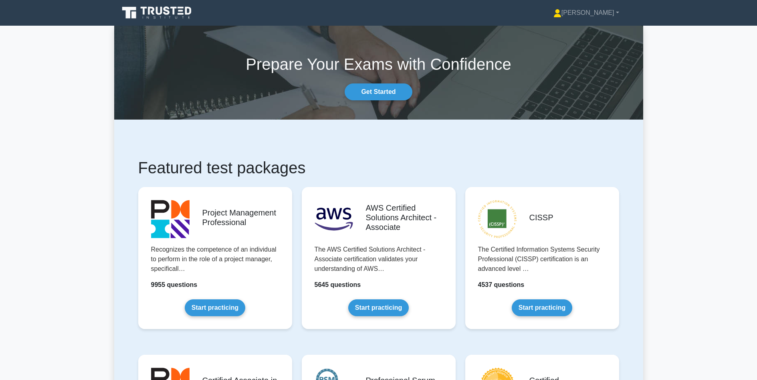  What do you see at coordinates (378, 92) in the screenshot?
I see `a: Get Started` at bounding box center [378, 92].